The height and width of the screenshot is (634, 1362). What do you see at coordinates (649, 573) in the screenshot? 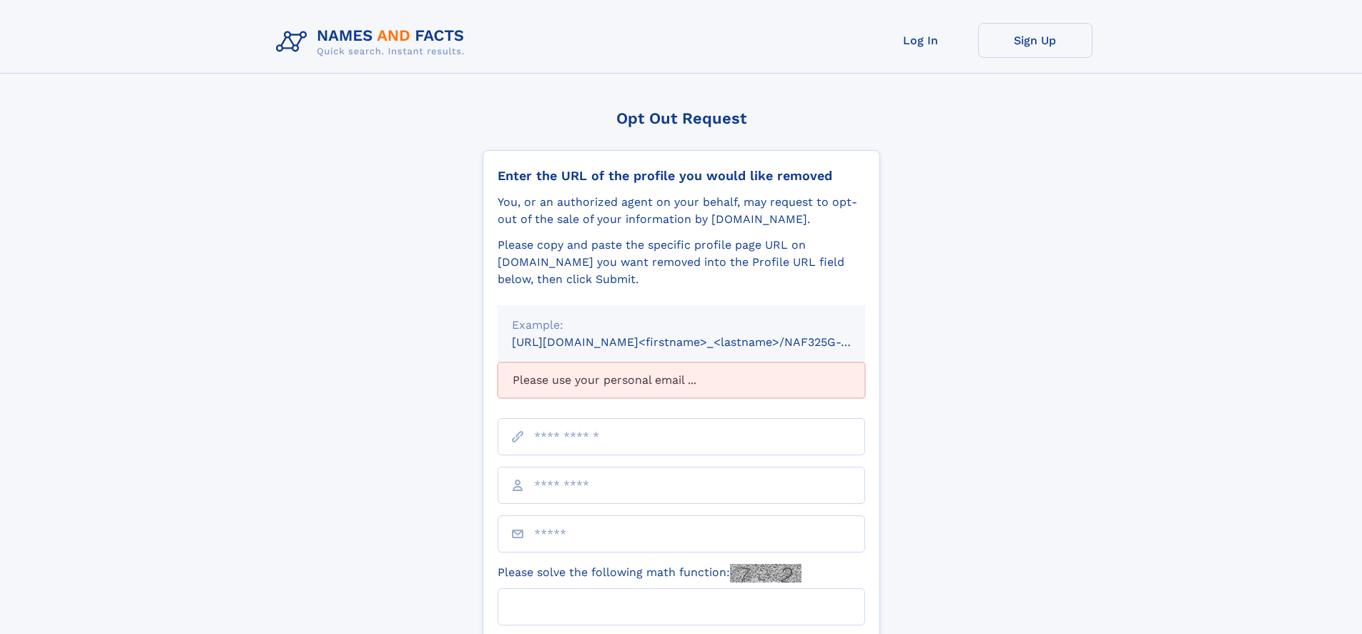
I see `label: Please solve the following math function:` at bounding box center [649, 573].